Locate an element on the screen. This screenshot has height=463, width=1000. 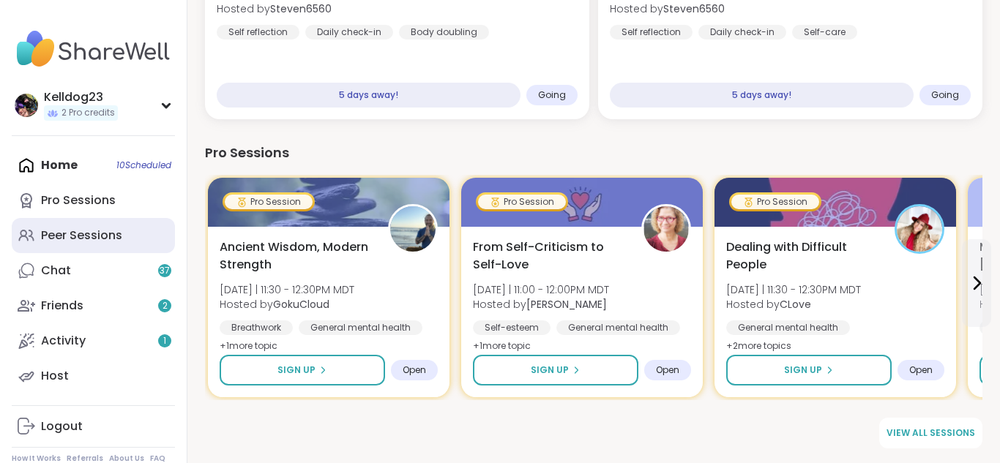
b: CLove is located at coordinates (795, 304).